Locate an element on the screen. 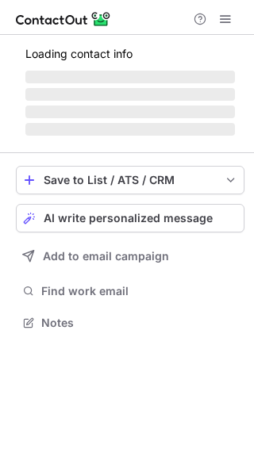 The height and width of the screenshot is (476, 254). span: Notes is located at coordinates (140, 323).